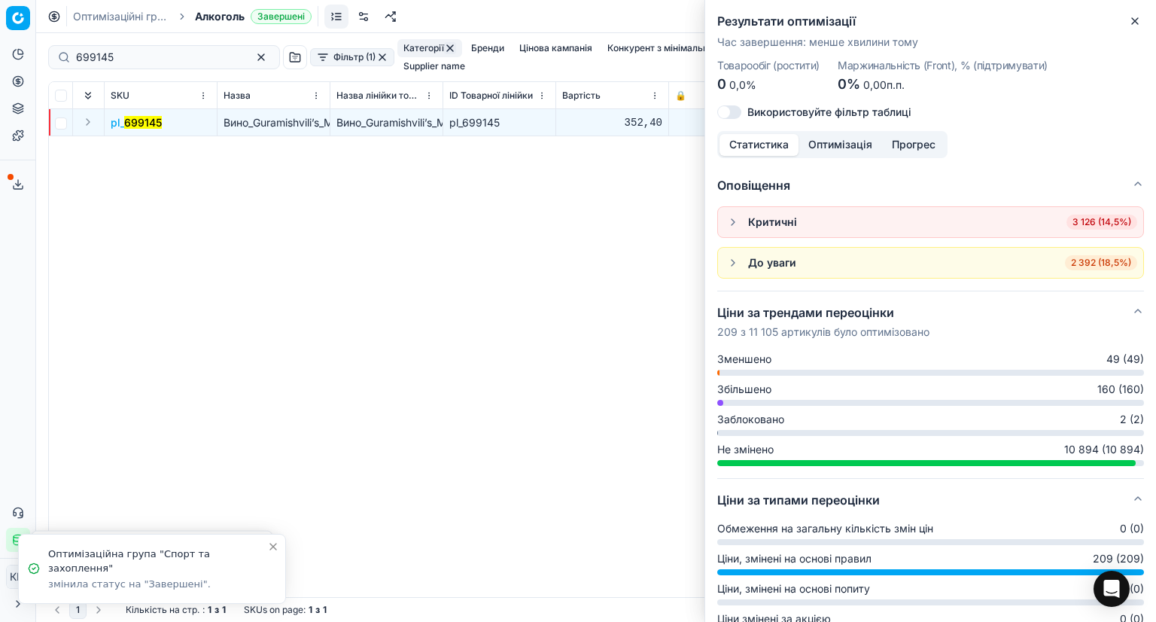  What do you see at coordinates (794, 589) in the screenshot?
I see `span: Ціни, змінені на основі попиту` at bounding box center [794, 589].